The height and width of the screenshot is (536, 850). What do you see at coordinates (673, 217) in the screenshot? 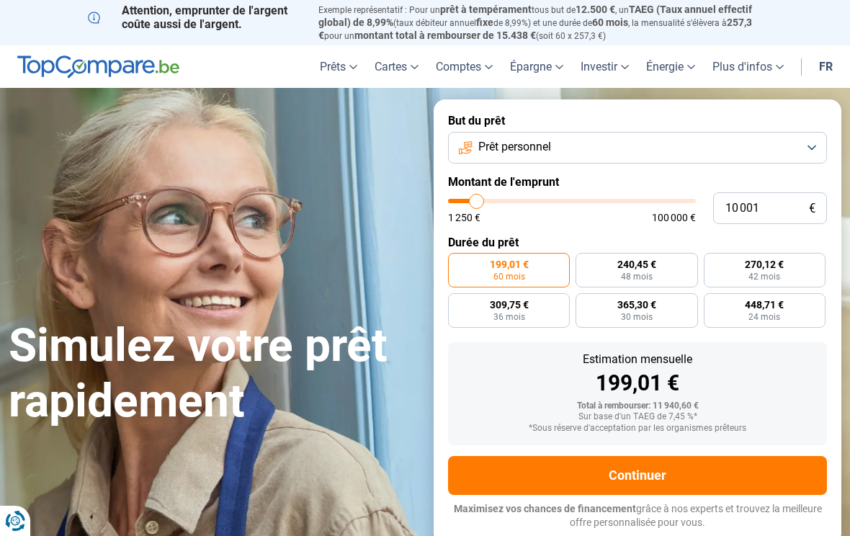
I see `span: 100 000 €` at bounding box center [673, 217].